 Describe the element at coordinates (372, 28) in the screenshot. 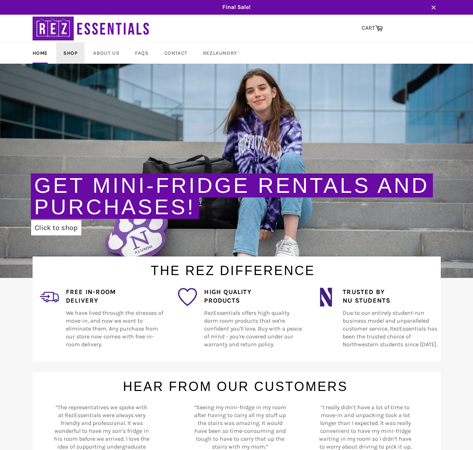

I see `a: CART` at that location.